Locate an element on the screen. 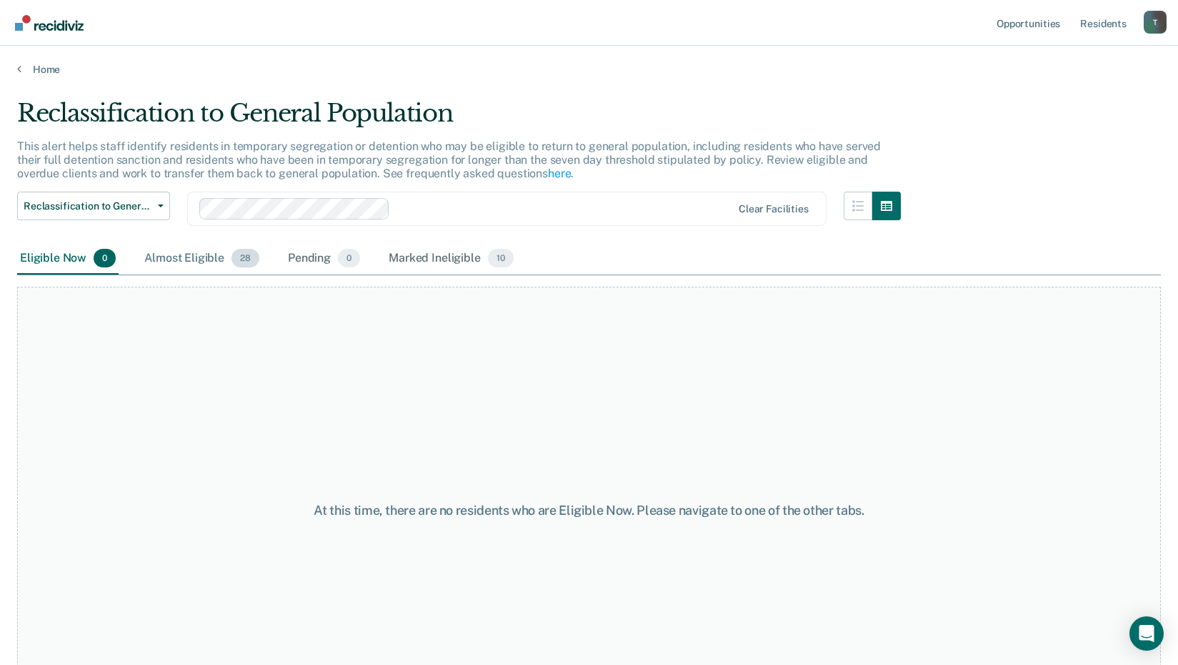  button: Profile dropdown button is located at coordinates (1156, 22).